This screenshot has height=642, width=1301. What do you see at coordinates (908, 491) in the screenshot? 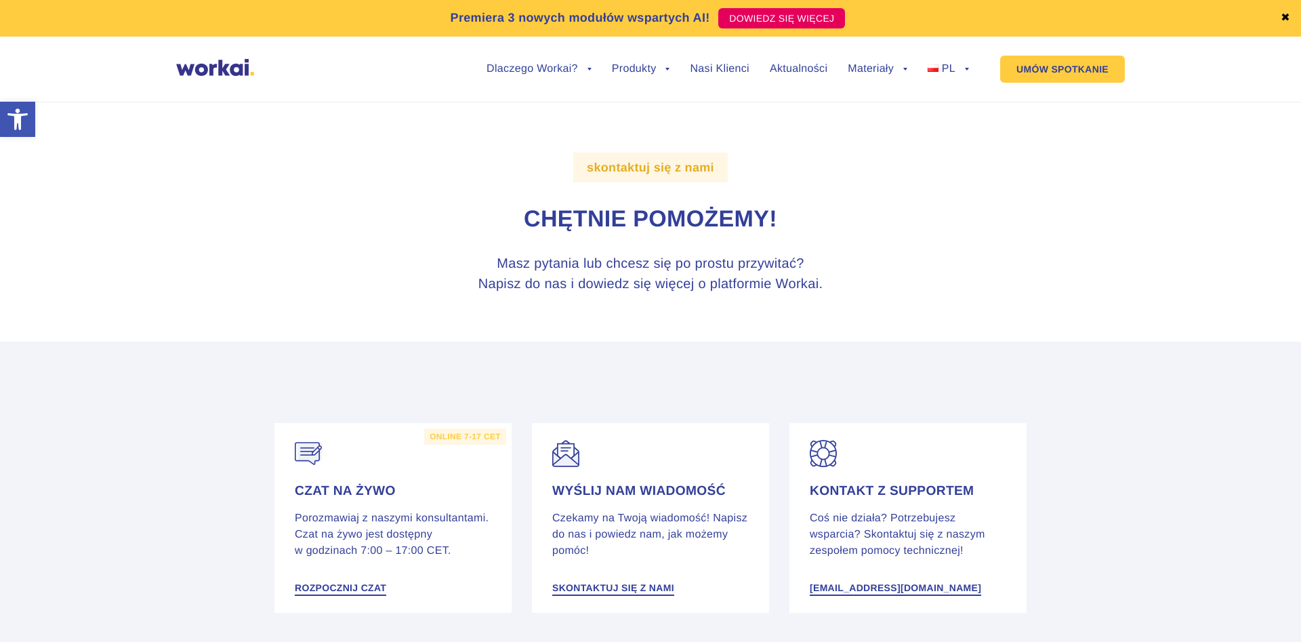
I see `h4: Kontakt z supportem` at bounding box center [908, 491].